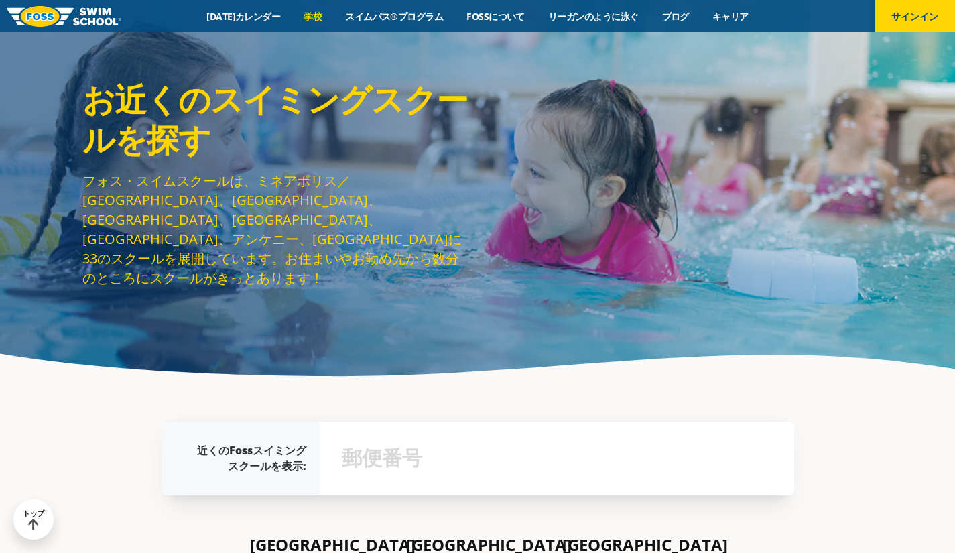  I want to click on input: 郵便番号, so click(557, 458).